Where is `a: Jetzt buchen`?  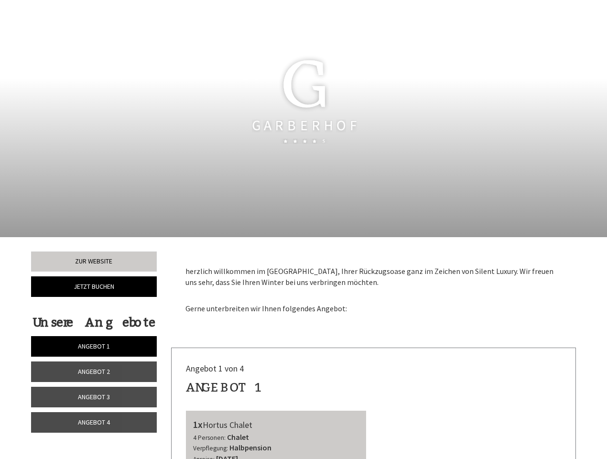
a: Jetzt buchen is located at coordinates (94, 286).